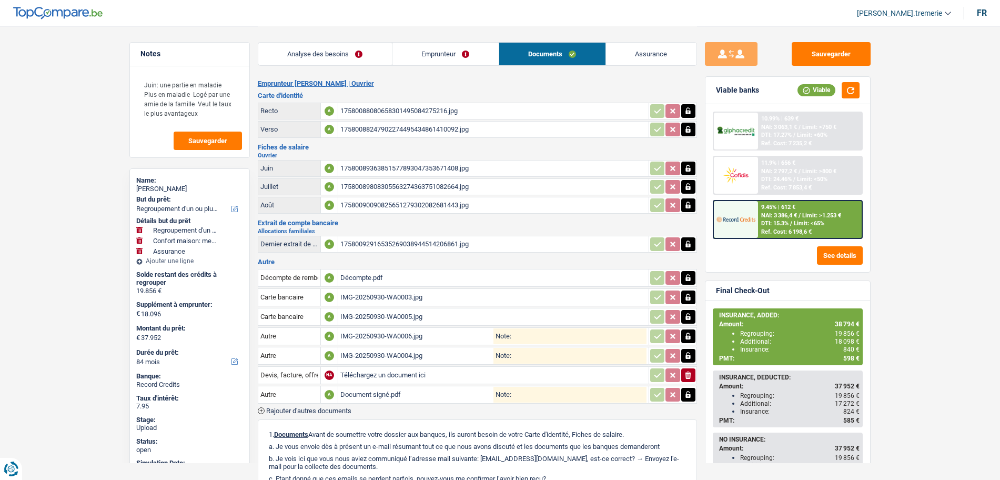  I want to click on div: IMG-20250930-WA0005.jpg, so click(493, 317).